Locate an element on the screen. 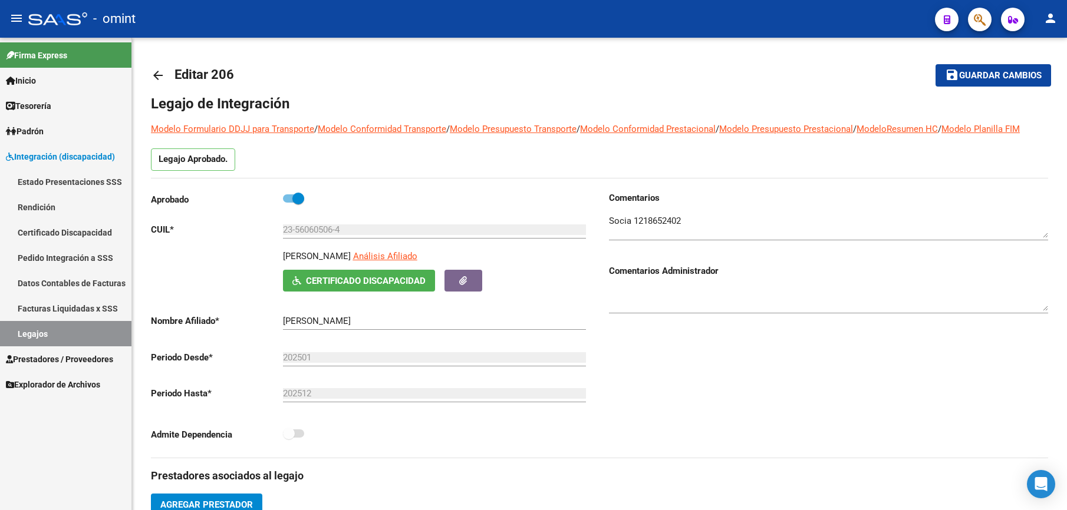 This screenshot has height=510, width=1067. p: Periodo Desde is located at coordinates (217, 358).